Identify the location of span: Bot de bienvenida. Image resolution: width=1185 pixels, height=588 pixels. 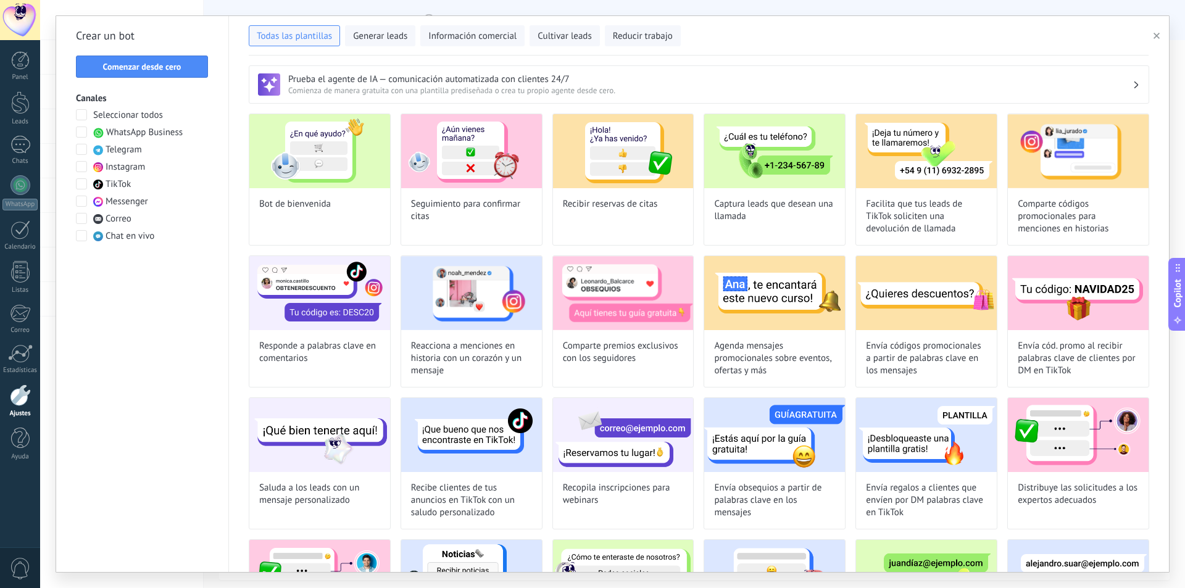
(295, 204).